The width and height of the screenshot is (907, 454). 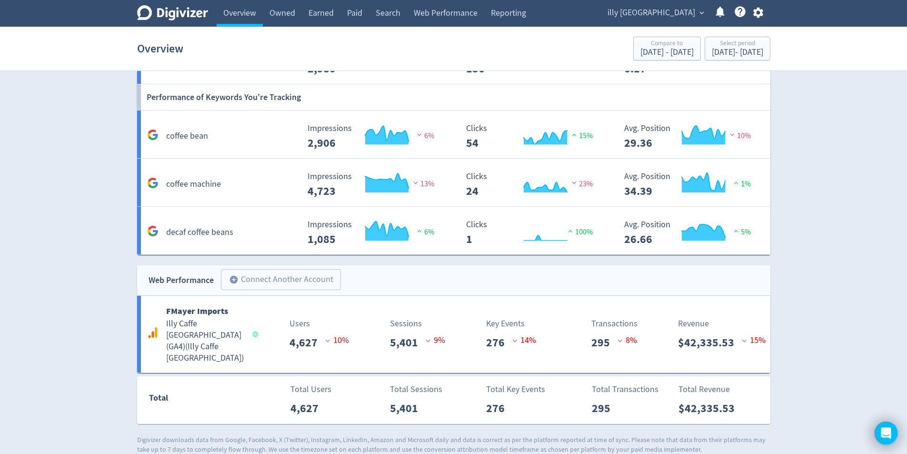 I want to click on p: 14 %, so click(x=524, y=340).